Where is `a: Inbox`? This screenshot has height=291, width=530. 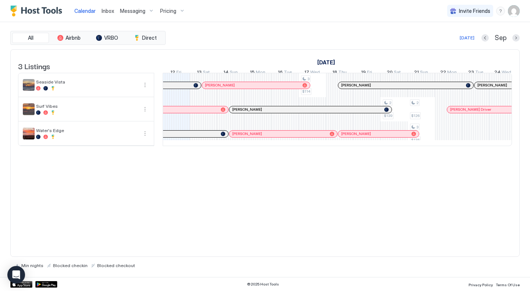 a: Inbox is located at coordinates (108, 11).